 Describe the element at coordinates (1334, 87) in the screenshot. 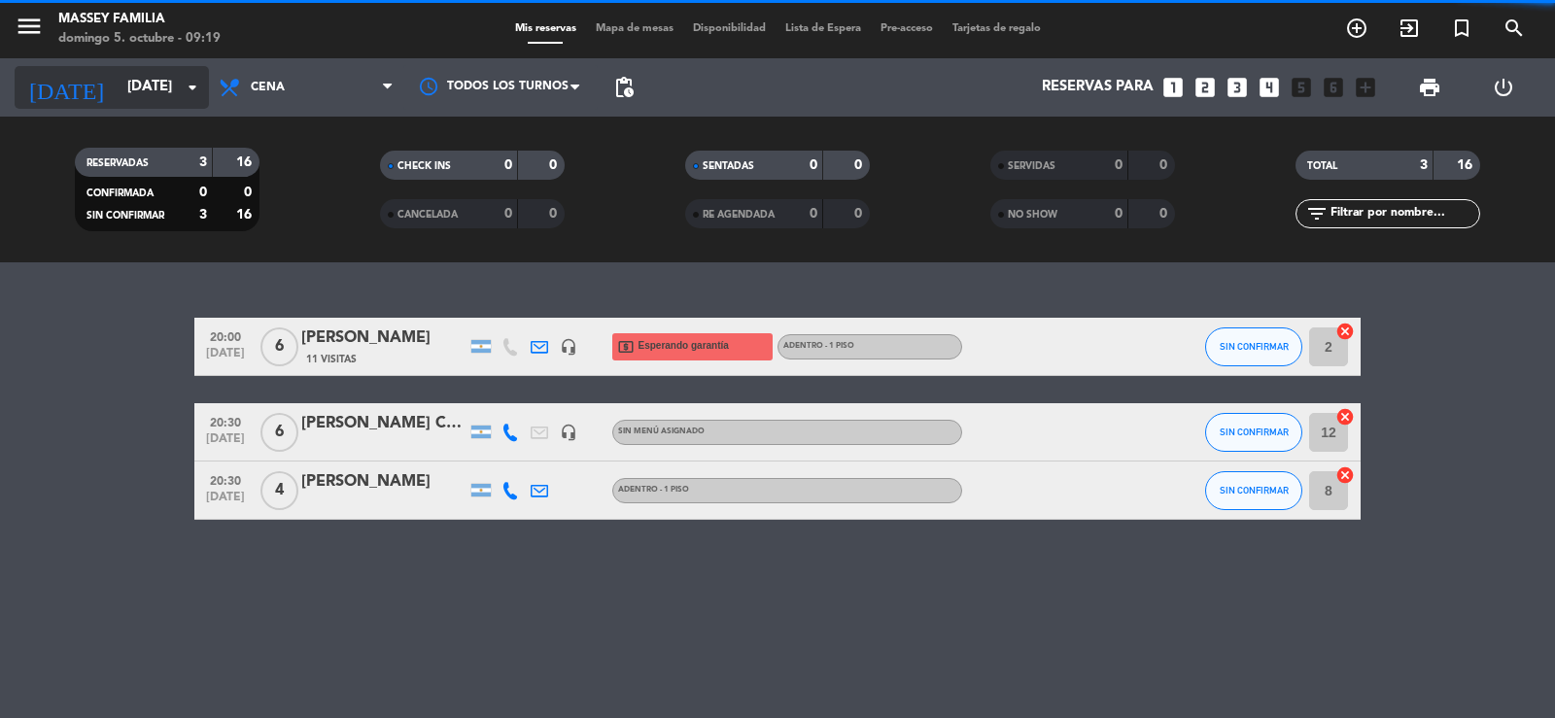

I see `i: looks_6` at that location.